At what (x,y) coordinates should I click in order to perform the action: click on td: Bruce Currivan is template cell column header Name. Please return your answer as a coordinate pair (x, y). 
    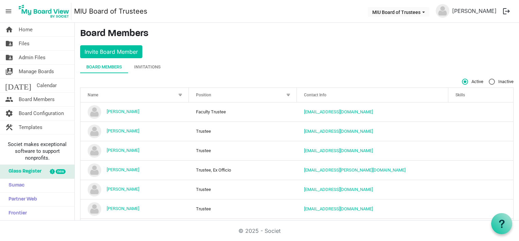
    Looking at the image, I should click on (135, 208).